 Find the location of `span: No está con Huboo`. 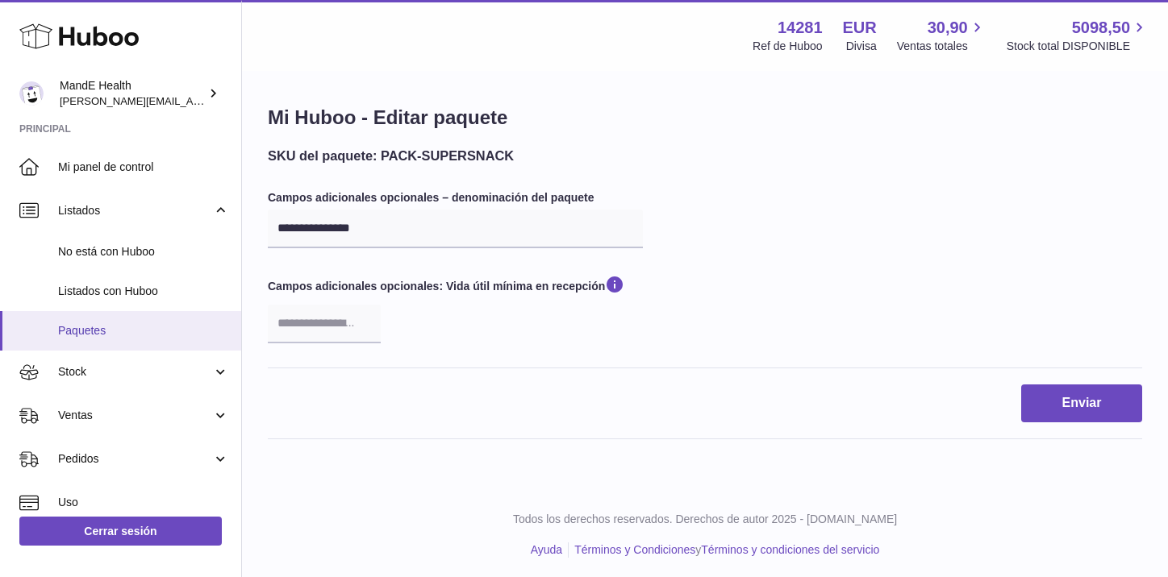

span: No está con Huboo is located at coordinates (144, 252).